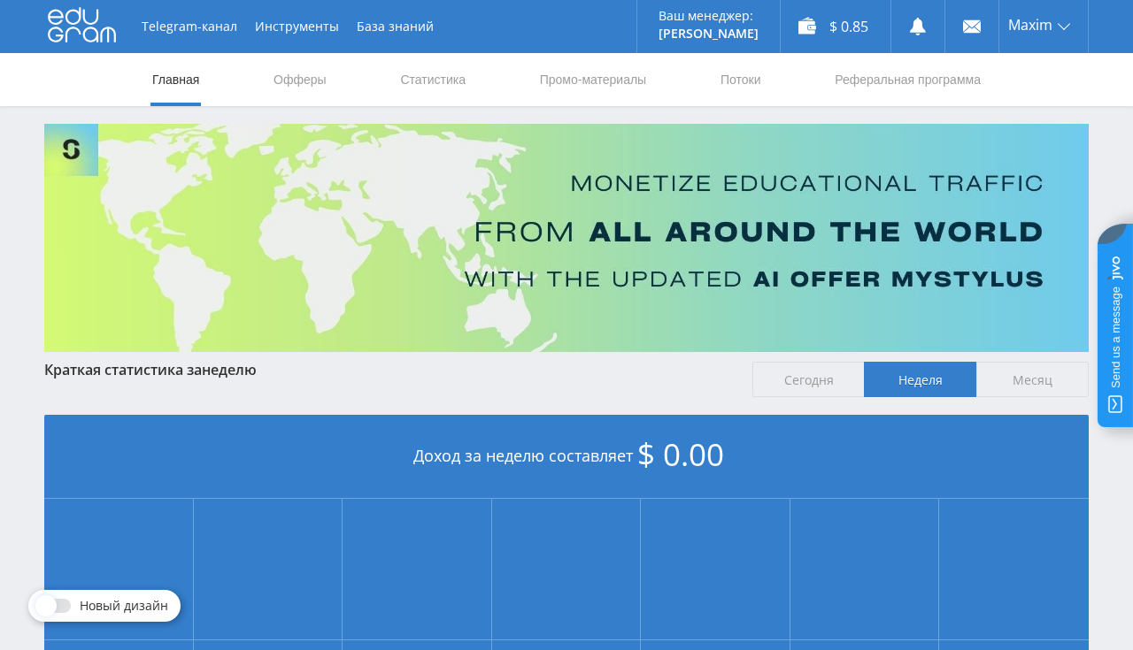  Describe the element at coordinates (566, 238) in the screenshot. I see `img: Banner` at that location.